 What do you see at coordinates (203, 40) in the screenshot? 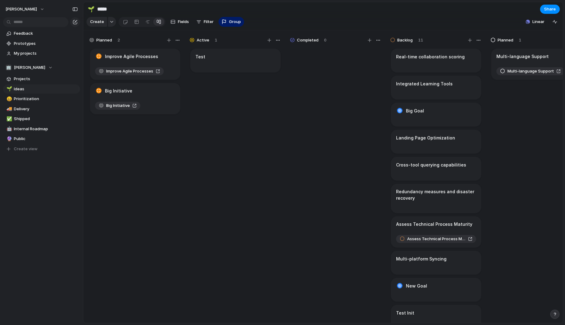
I see `span: Active` at bounding box center [203, 40].